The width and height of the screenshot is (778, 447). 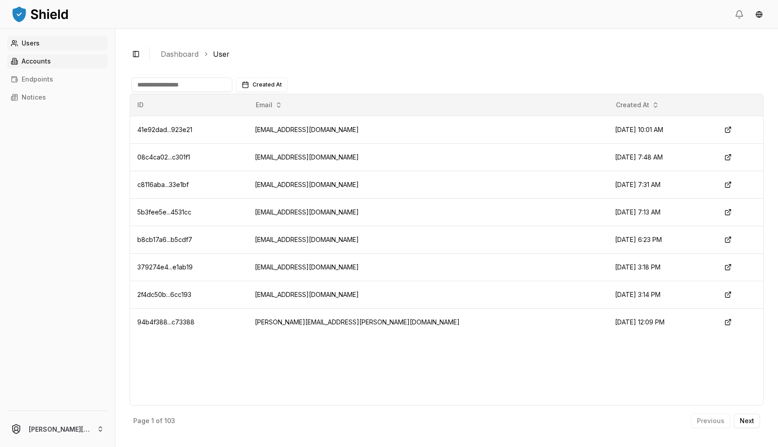 I want to click on nav: breadcrumb, so click(x=458, y=54).